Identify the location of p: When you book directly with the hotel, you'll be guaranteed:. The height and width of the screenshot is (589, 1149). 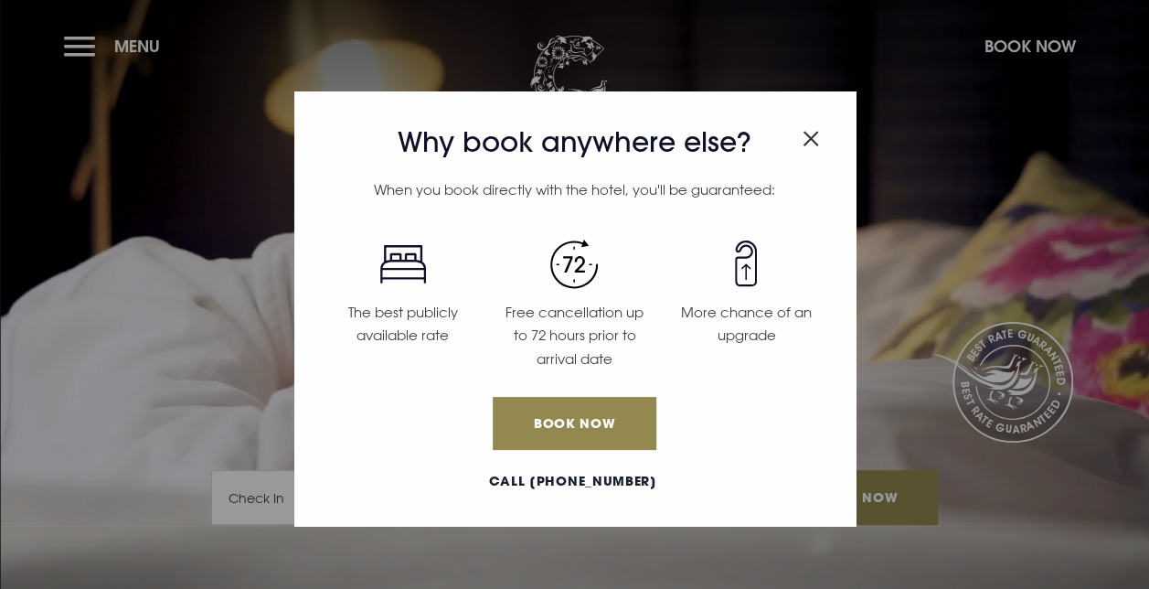
(575, 190).